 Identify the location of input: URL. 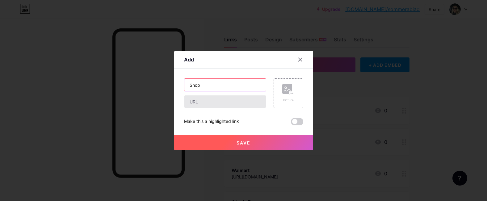
(225, 102).